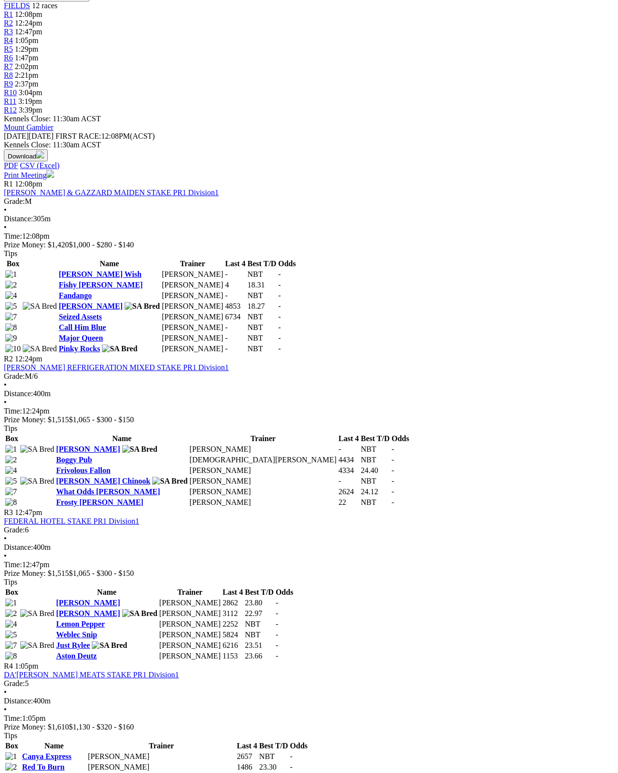 The width and height of the screenshot is (618, 773). I want to click on span: 12:24pm, so click(28, 358).